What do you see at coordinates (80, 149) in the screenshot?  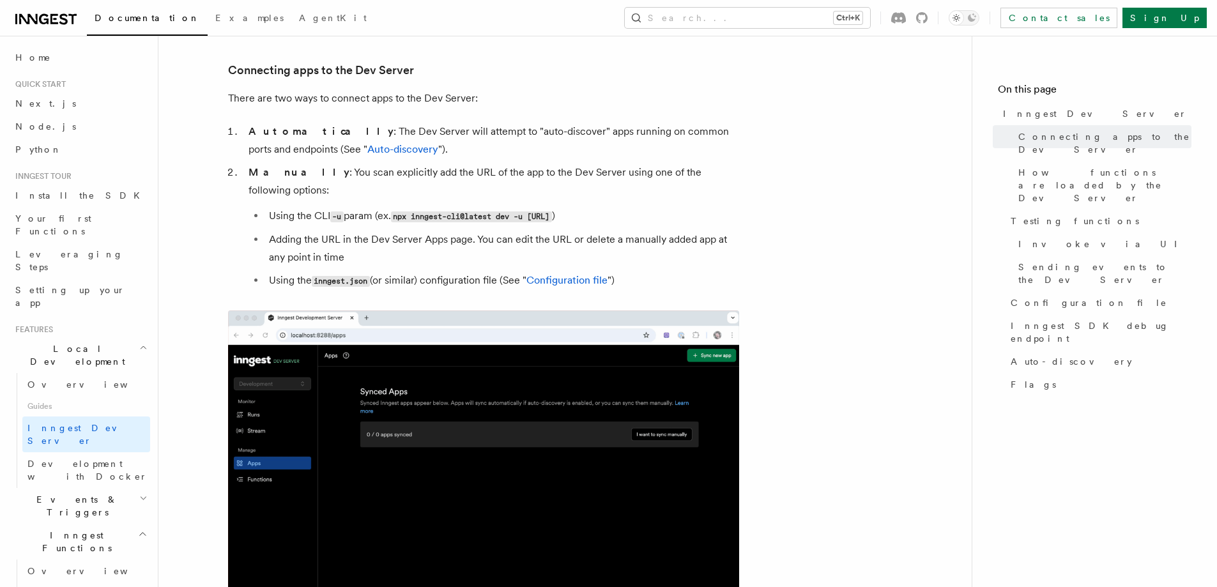 I see `a: Python` at bounding box center [80, 149].